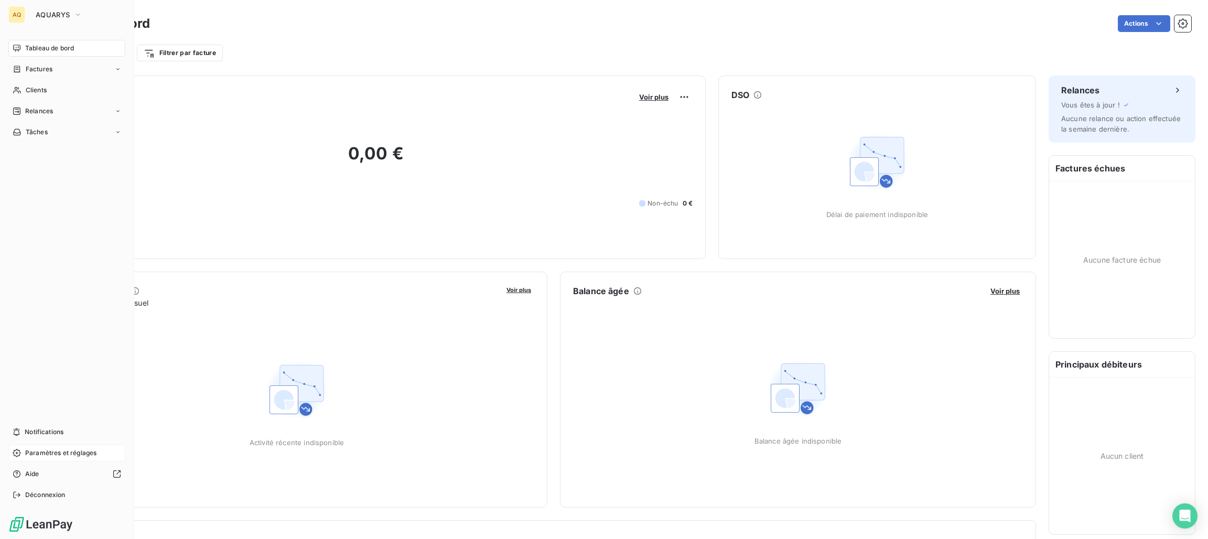  Describe the element at coordinates (39, 111) in the screenshot. I see `span: Relances` at that location.